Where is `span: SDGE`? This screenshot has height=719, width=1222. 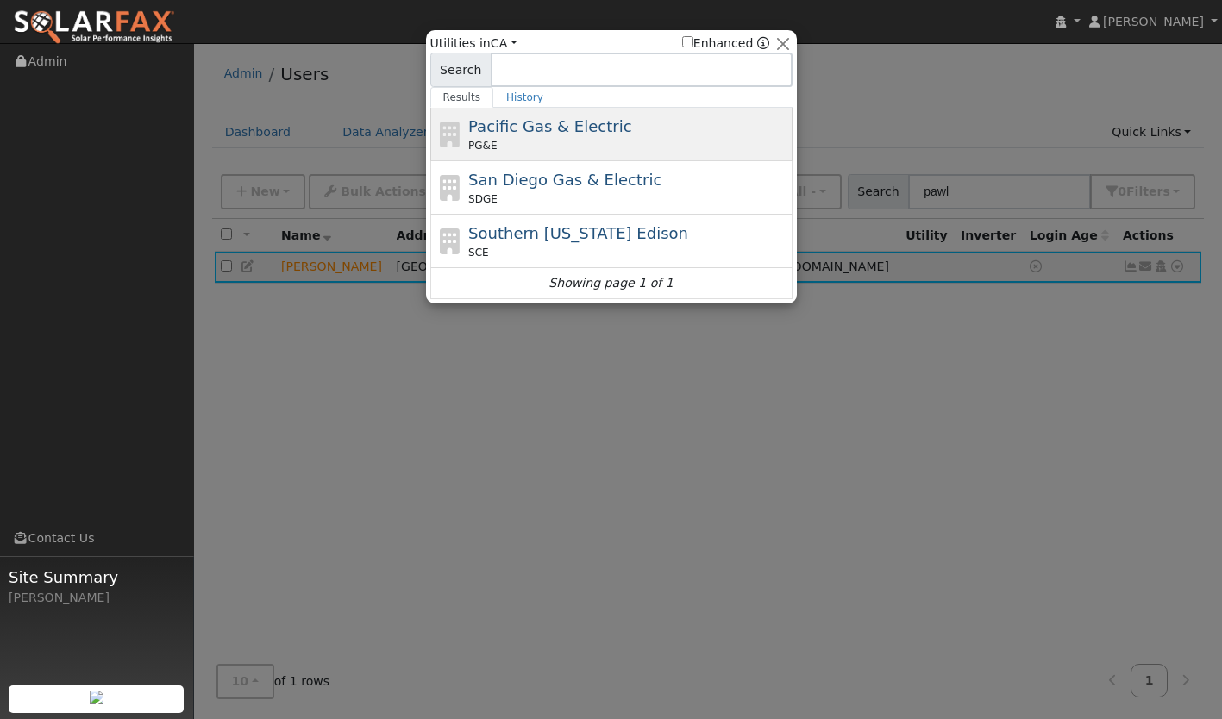
span: SDGE is located at coordinates (483, 199).